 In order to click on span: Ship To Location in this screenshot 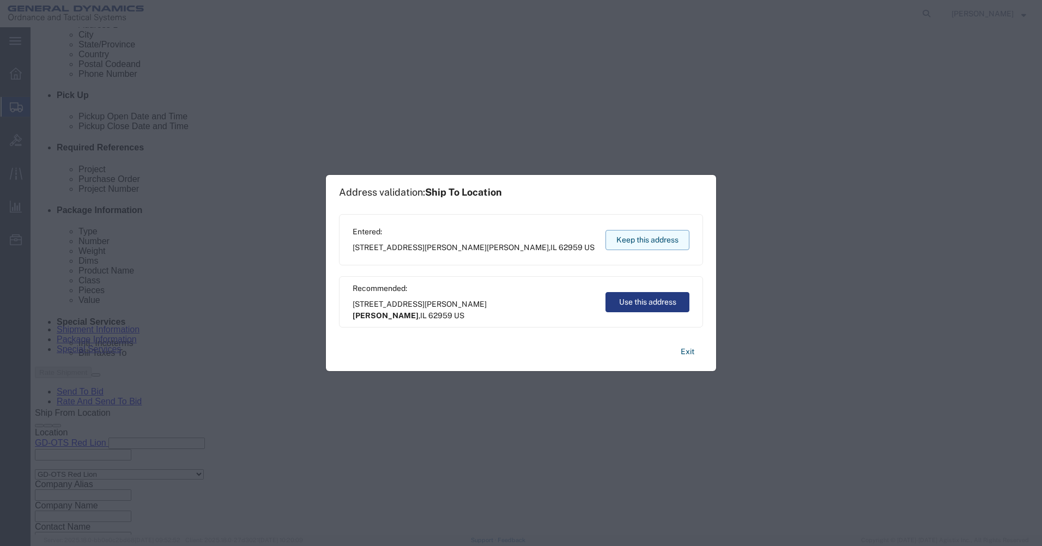, I will do `click(463, 192)`.